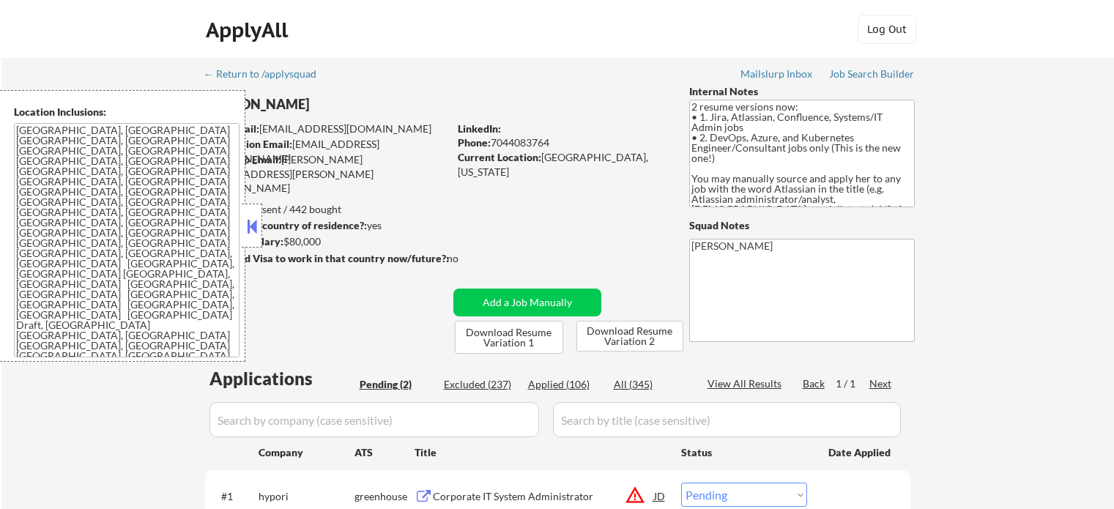  Describe the element at coordinates (396, 384) in the screenshot. I see `div: Pending (2)` at that location.